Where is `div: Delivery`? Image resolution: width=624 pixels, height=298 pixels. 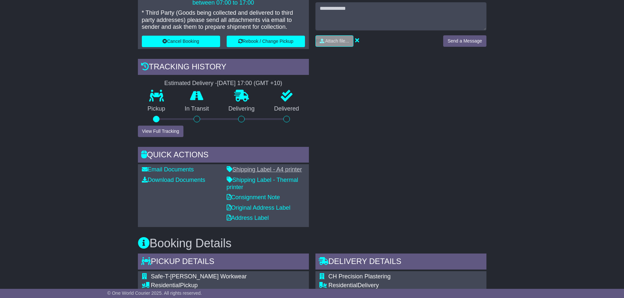
div: Delivery is located at coordinates (378, 286).